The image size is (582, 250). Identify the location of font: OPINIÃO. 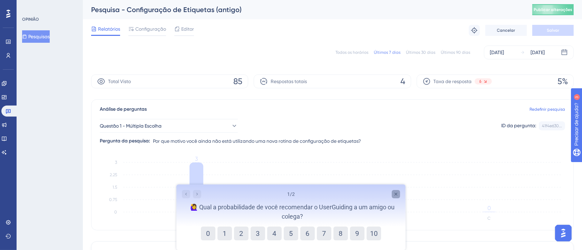
(30, 19).